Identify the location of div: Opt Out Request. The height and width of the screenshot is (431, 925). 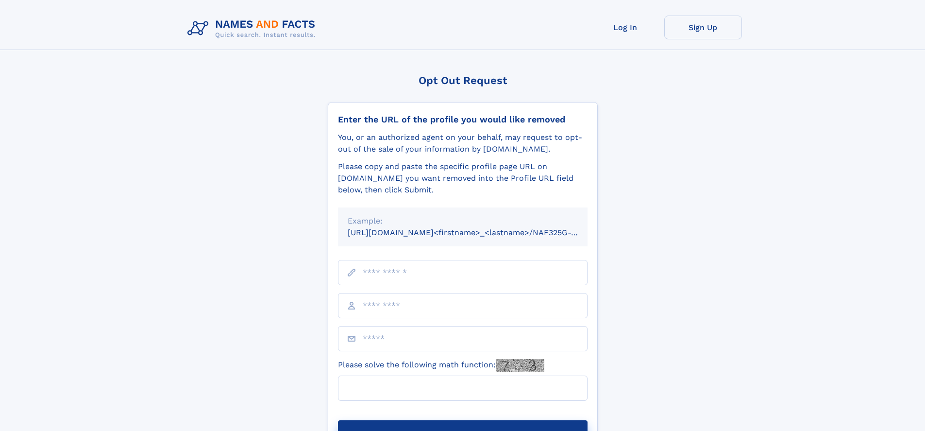
(463, 80).